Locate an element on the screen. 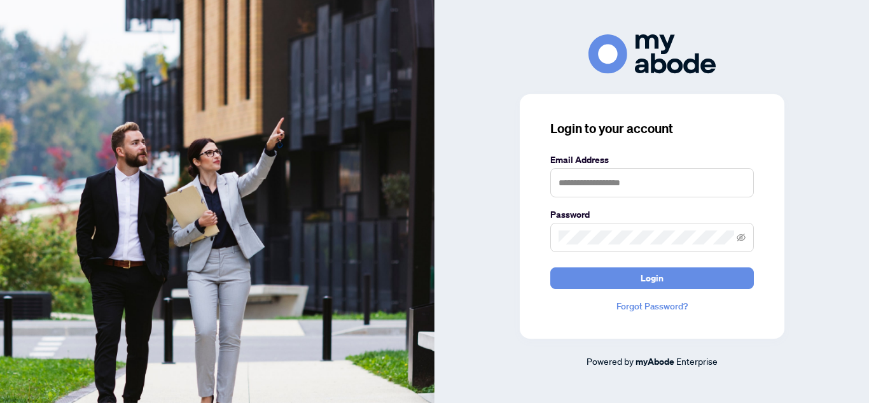 The width and height of the screenshot is (869, 403). span: Powered by is located at coordinates (610, 361).